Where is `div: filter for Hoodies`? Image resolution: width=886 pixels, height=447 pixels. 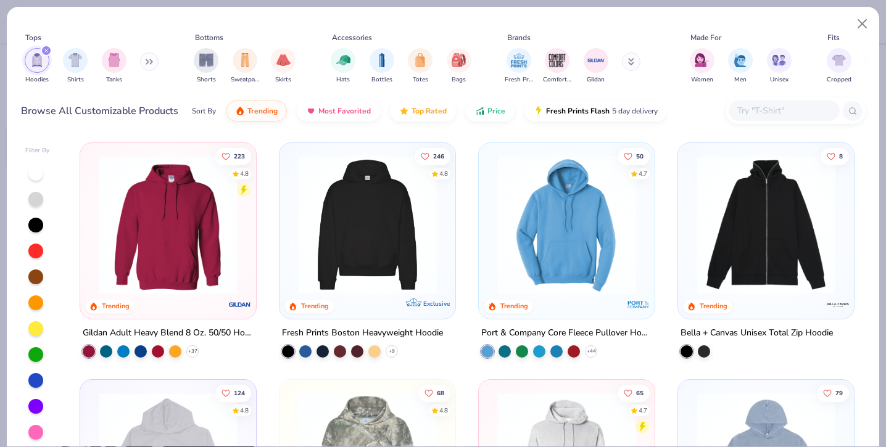
div: filter for Hoodies is located at coordinates (37, 66).